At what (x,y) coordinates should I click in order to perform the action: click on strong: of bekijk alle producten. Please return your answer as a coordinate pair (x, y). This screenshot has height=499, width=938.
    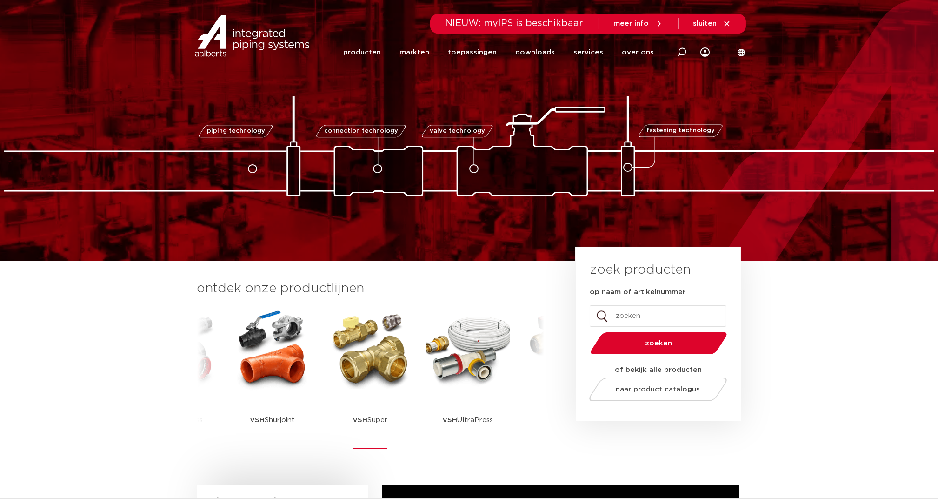
    Looking at the image, I should click on (658, 369).